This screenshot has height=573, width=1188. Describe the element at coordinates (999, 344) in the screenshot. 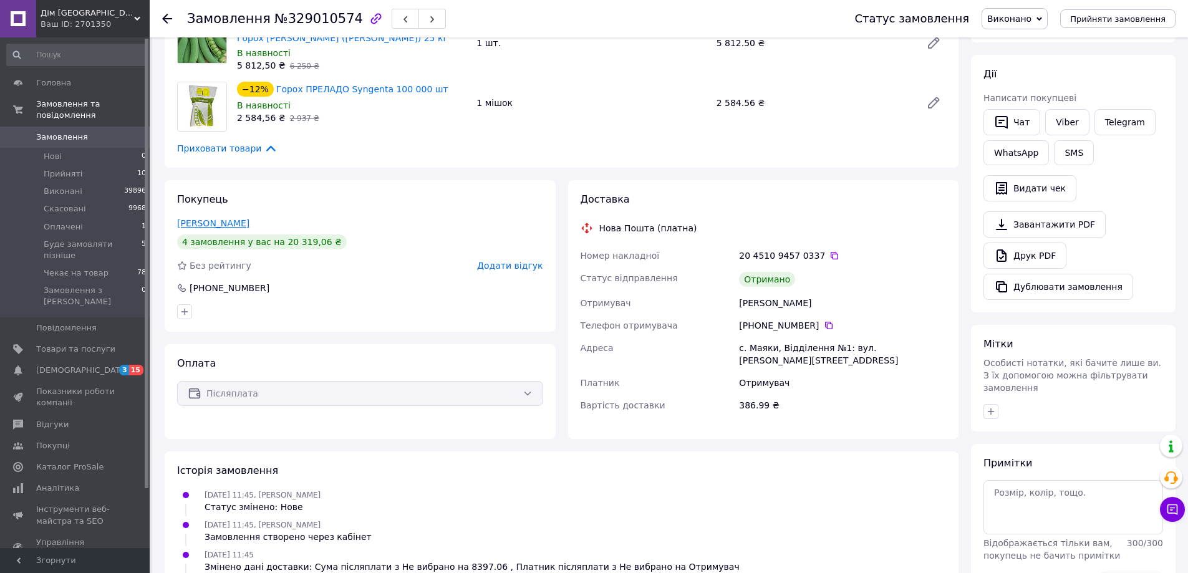

I see `span: Мітки` at that location.